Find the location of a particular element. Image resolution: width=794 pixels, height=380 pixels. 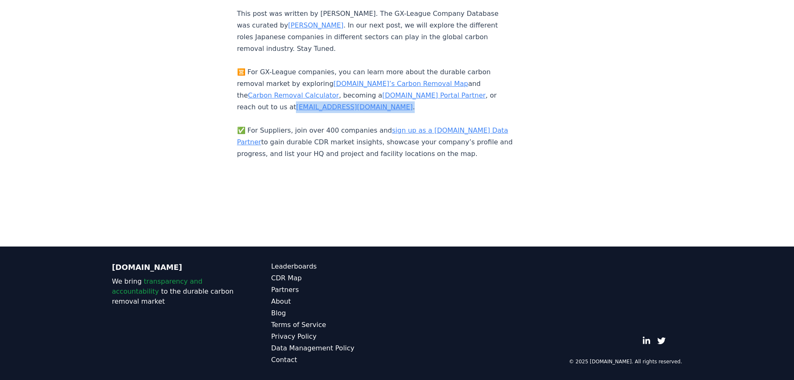

a: Terms of Service is located at coordinates (334, 325).